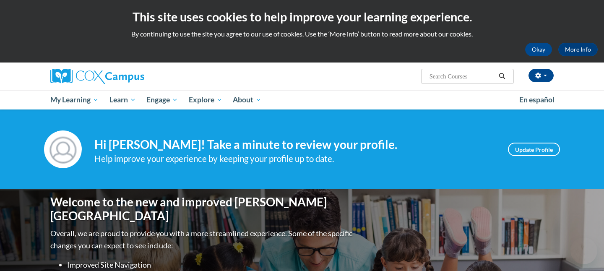 The width and height of the screenshot is (604, 271). I want to click on button: Okay, so click(538, 49).